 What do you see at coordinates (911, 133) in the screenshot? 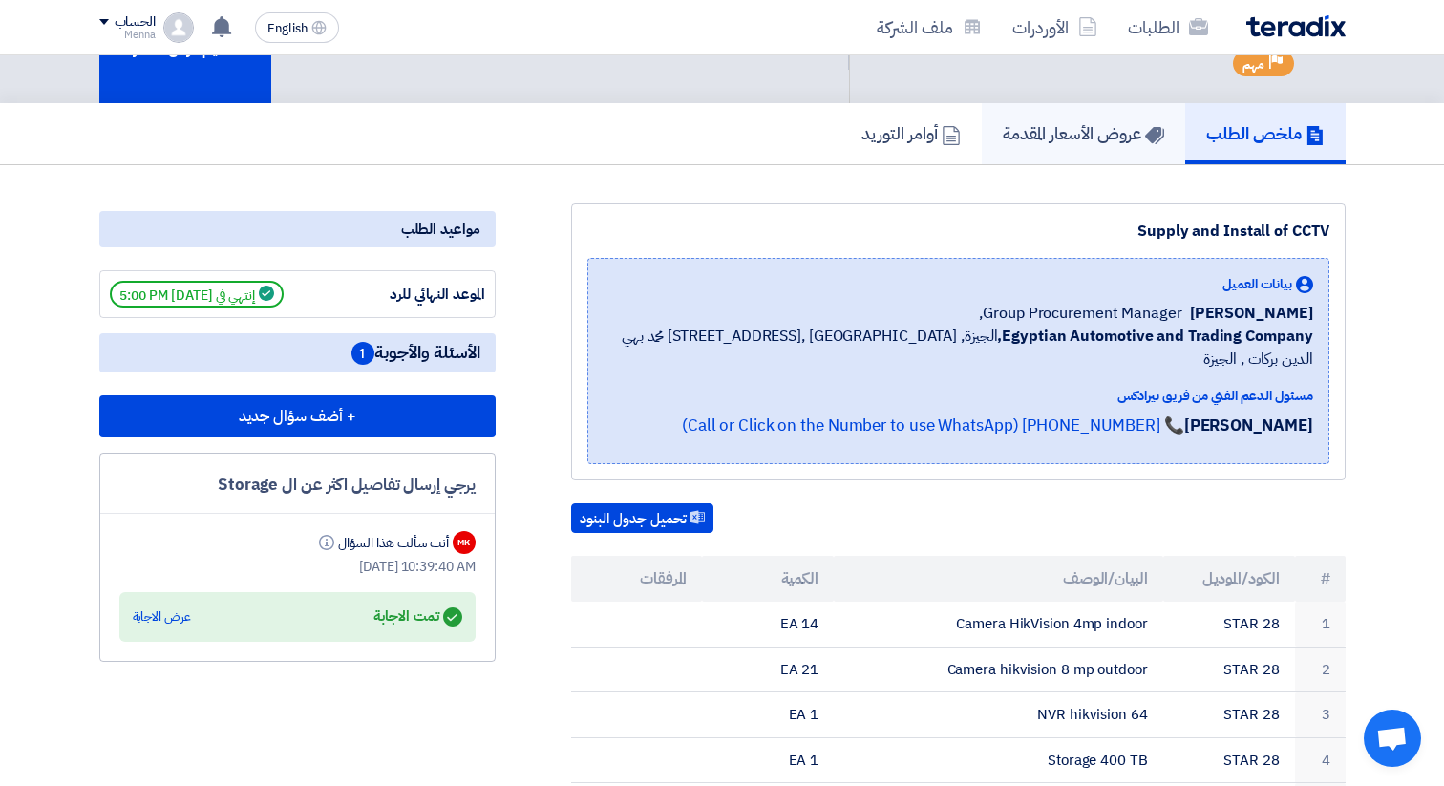
I see `h5: أوامر التوريد` at bounding box center [911, 133].